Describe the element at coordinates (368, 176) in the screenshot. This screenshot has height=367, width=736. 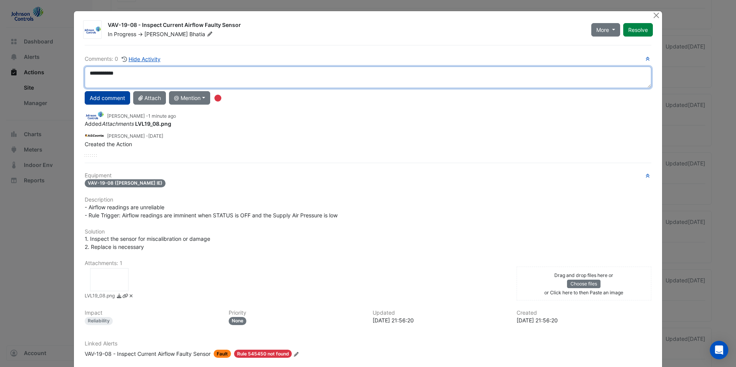
I see `h6: Equipment` at that location.